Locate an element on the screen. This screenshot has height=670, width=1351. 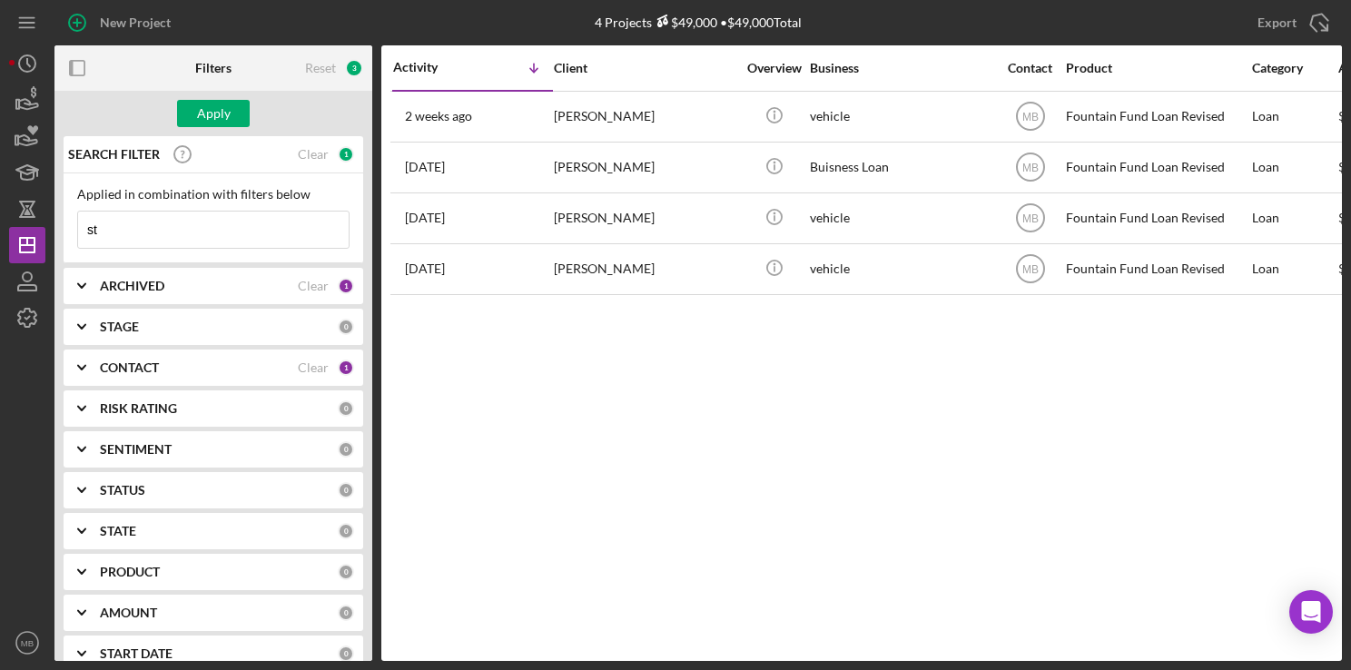
b: START DATE is located at coordinates (136, 654).